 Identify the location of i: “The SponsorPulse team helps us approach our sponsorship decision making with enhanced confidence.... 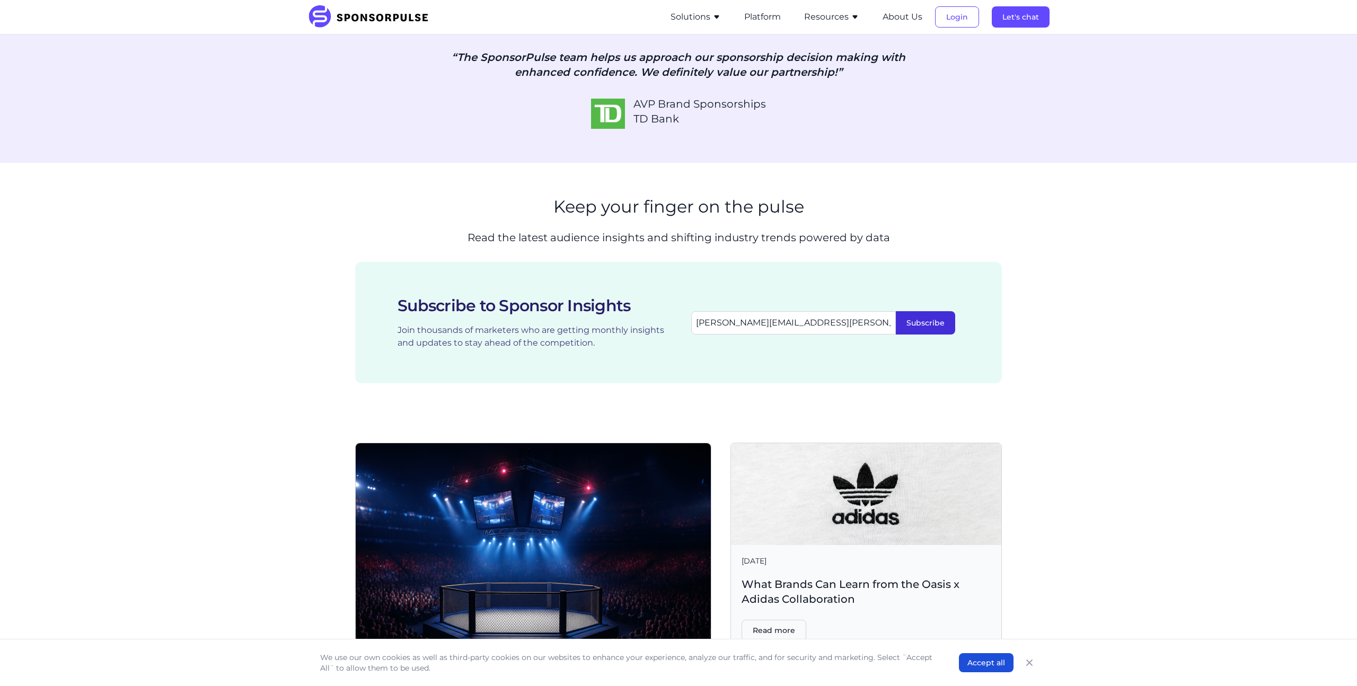
(678, 65).